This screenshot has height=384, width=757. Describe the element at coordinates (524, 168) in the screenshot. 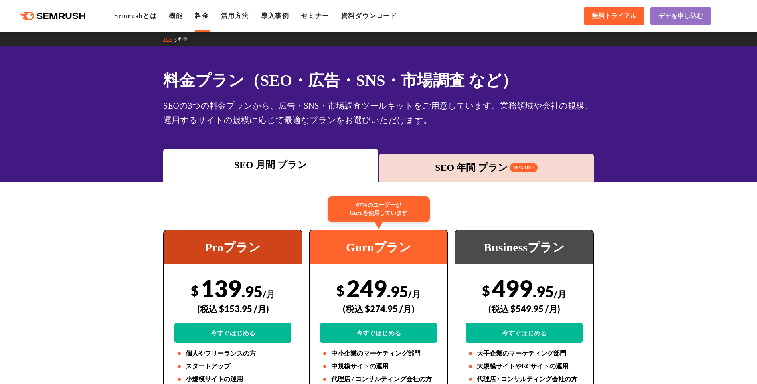

I see `span: 16% OFF` at that location.